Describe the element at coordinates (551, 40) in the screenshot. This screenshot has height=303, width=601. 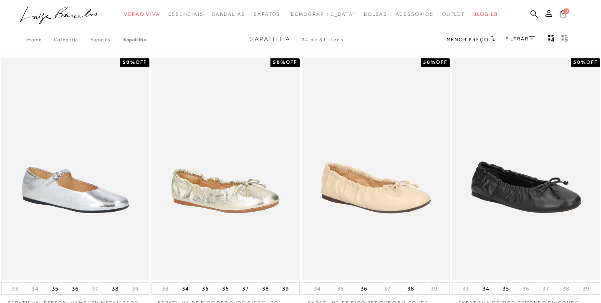
I see `button: Mostrar 4 produtos por linha` at that location.